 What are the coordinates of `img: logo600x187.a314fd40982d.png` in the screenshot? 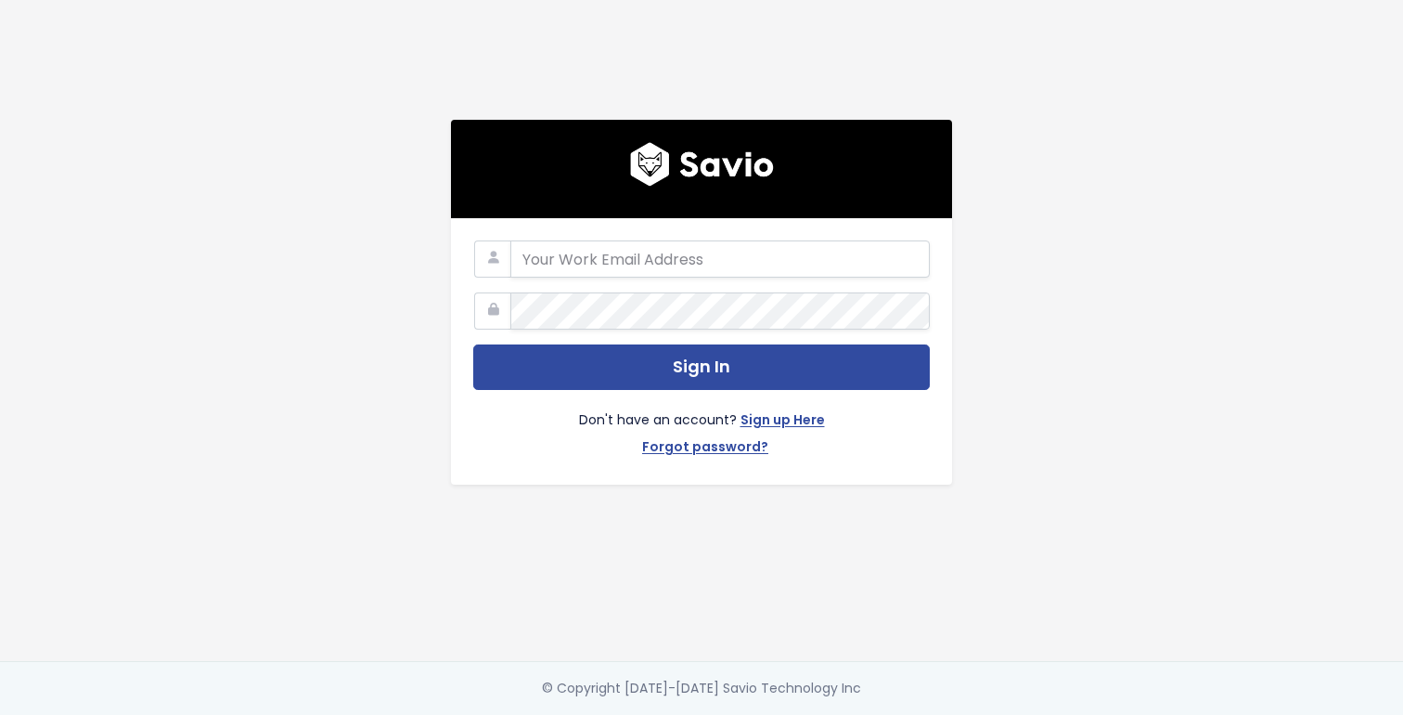 It's located at (702, 164).